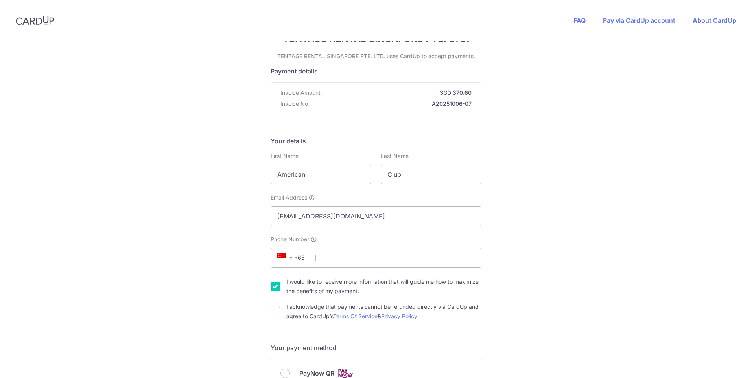  Describe the element at coordinates (431, 175) in the screenshot. I see `input: Last name` at that location.